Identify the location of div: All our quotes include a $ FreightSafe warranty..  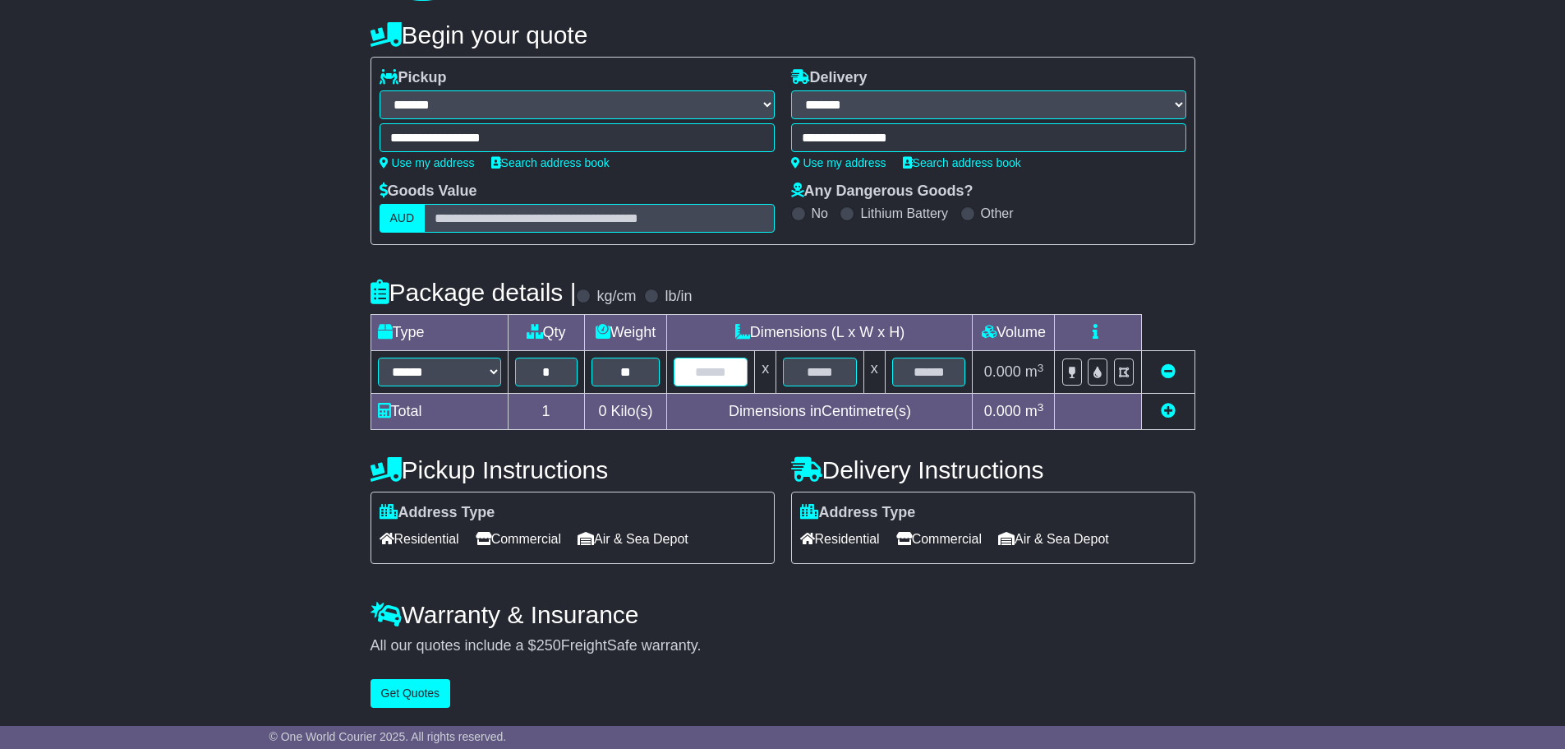
(783, 646).